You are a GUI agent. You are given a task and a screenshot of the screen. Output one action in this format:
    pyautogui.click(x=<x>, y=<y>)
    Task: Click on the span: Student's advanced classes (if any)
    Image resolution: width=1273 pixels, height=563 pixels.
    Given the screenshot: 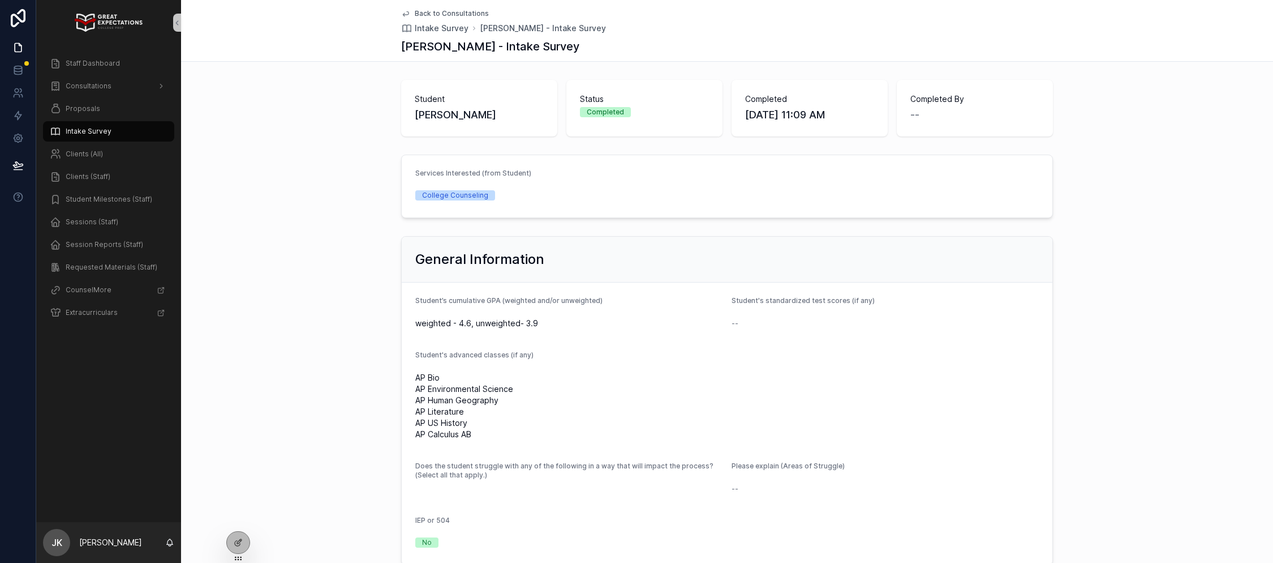 What is the action you would take?
    pyautogui.click(x=474, y=354)
    